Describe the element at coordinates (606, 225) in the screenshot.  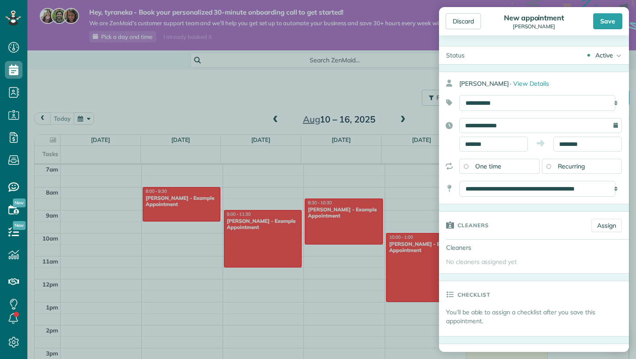
I see `a: Assign` at that location.